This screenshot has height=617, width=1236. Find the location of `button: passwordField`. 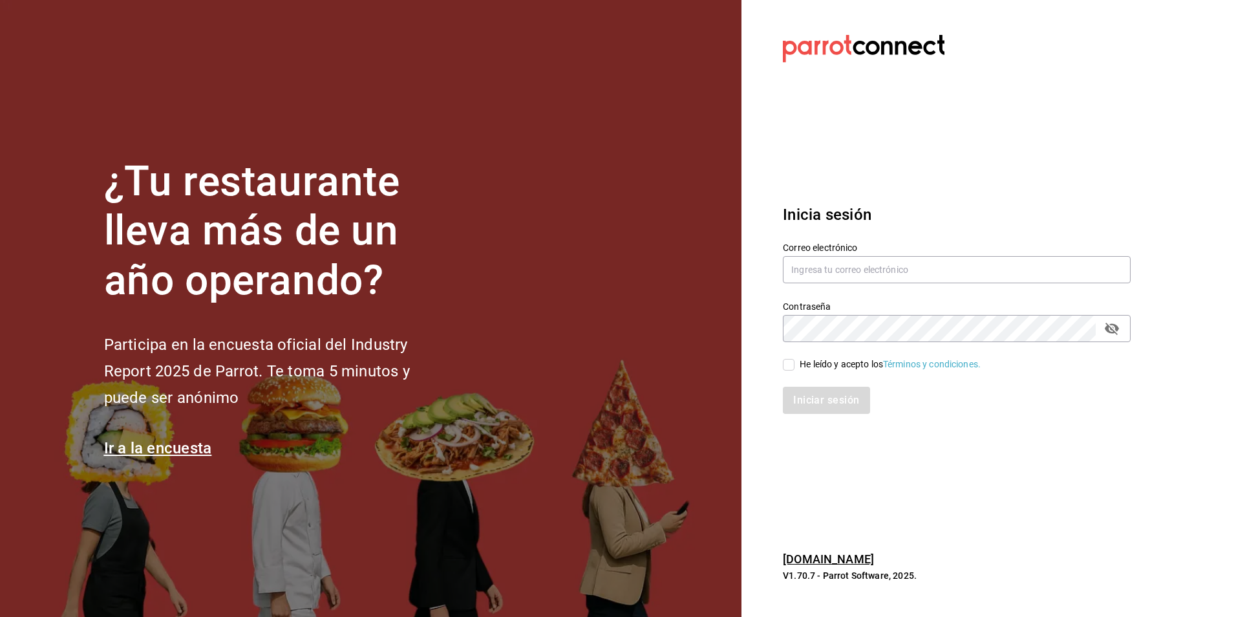

button: passwordField is located at coordinates (1112, 328).